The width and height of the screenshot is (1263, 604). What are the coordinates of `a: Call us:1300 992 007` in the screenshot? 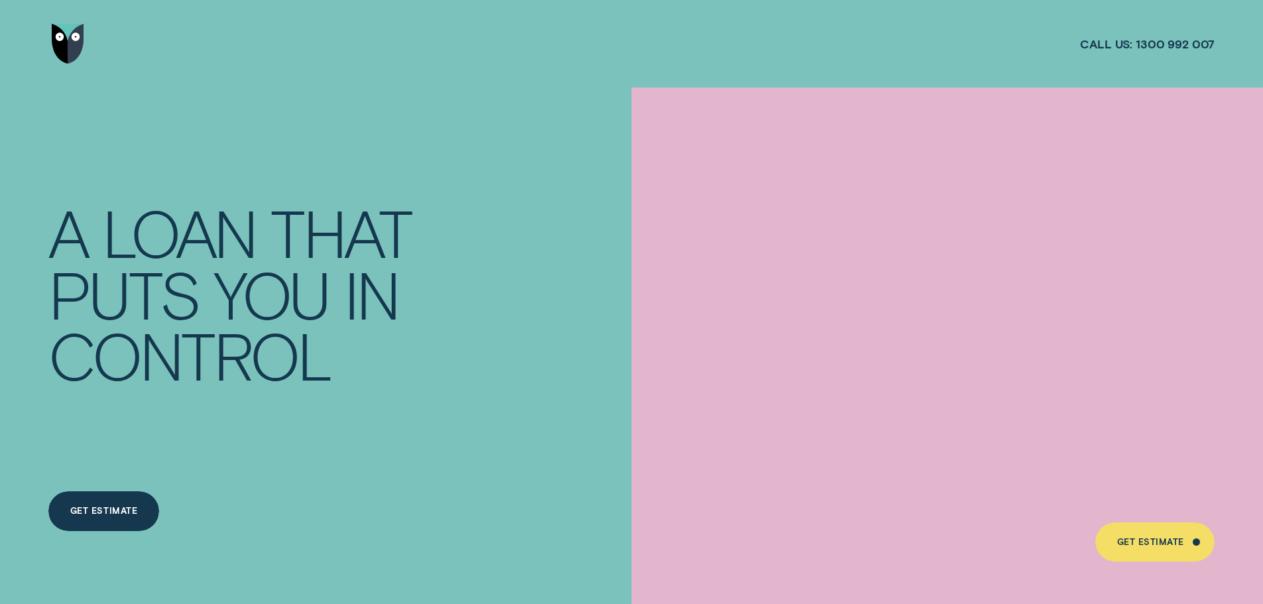 It's located at (1147, 44).